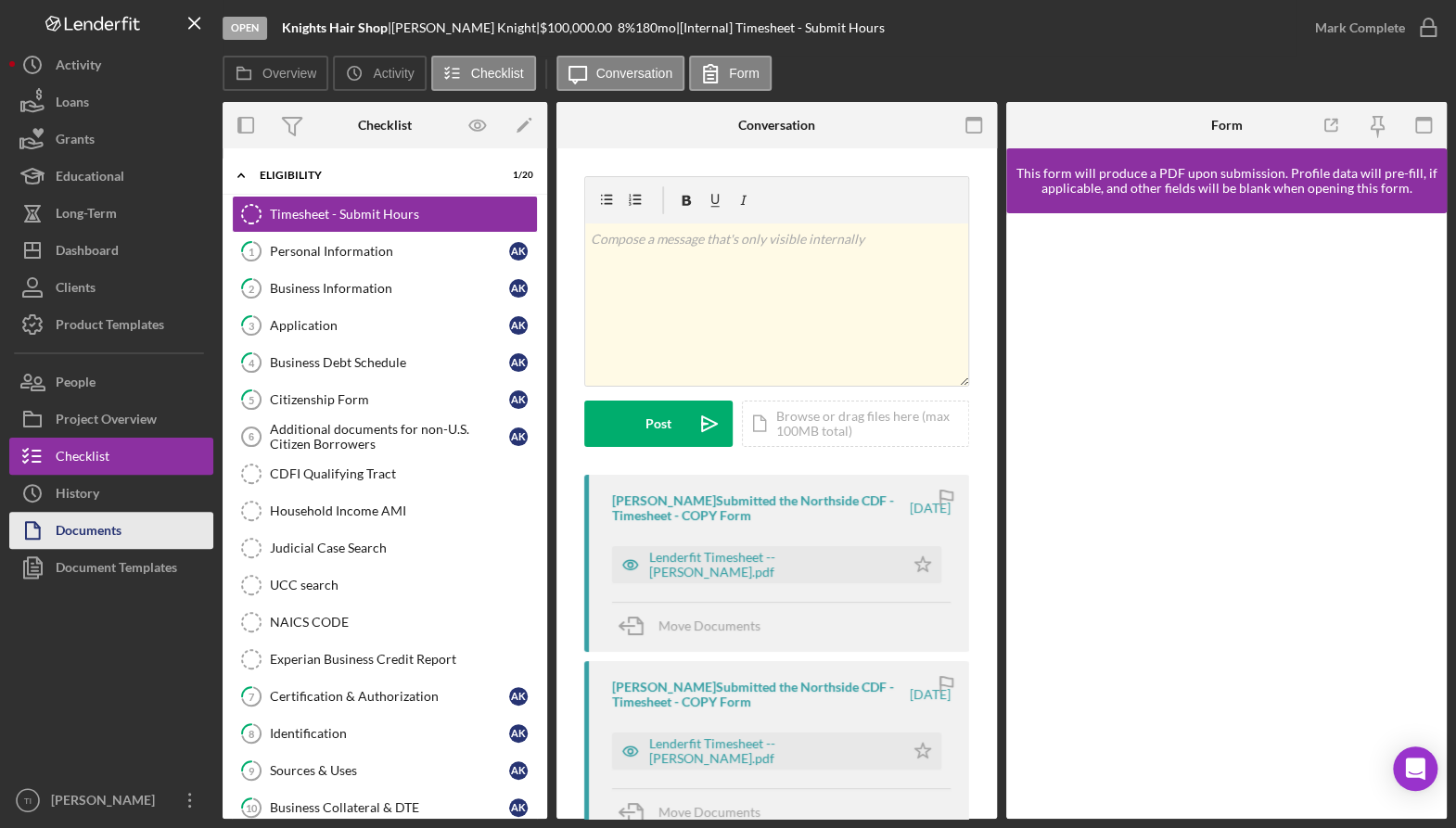 The height and width of the screenshot is (828, 1456). What do you see at coordinates (75, 383) in the screenshot?
I see `div: People` at bounding box center [75, 383].